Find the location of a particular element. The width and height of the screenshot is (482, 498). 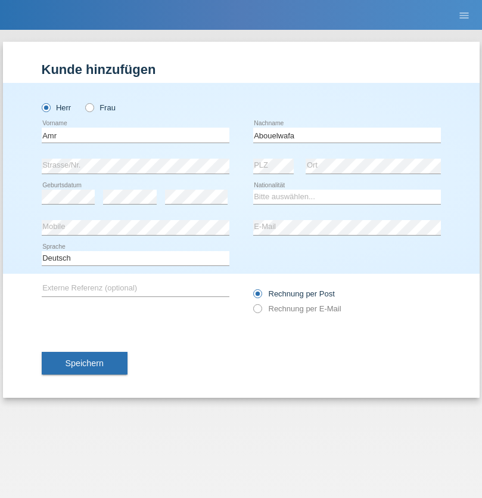

label: Frau is located at coordinates (100, 107).